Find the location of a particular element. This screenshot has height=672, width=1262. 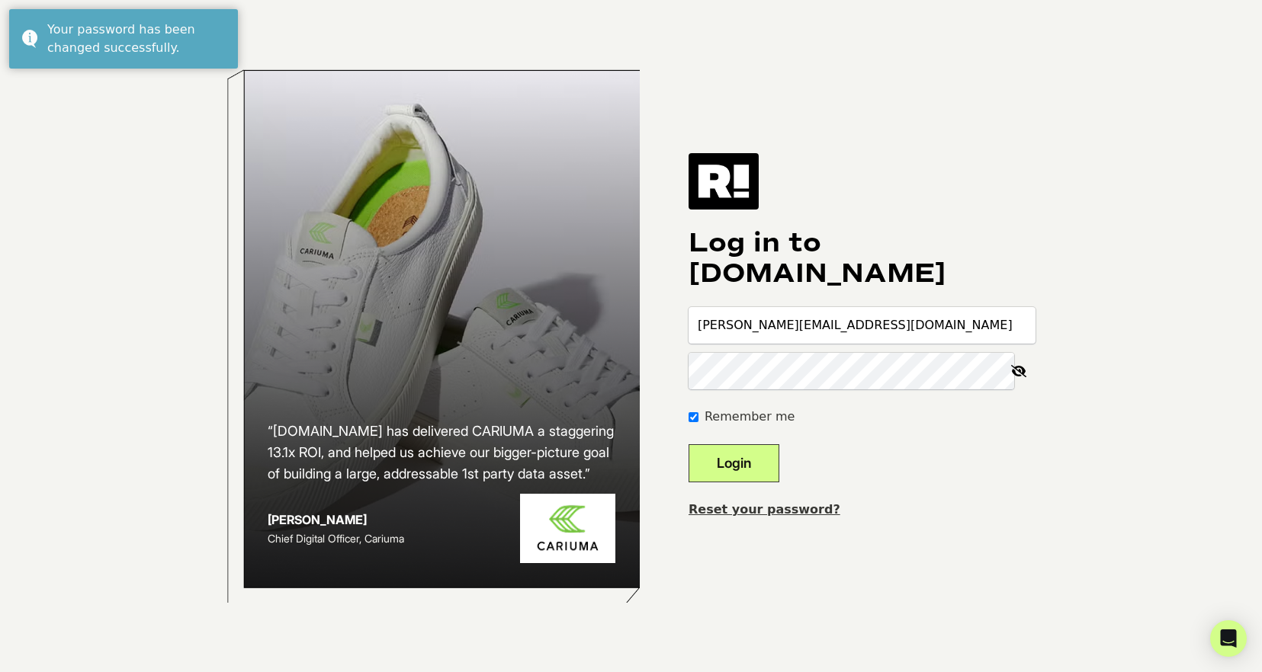

button: Login is located at coordinates (733, 464).